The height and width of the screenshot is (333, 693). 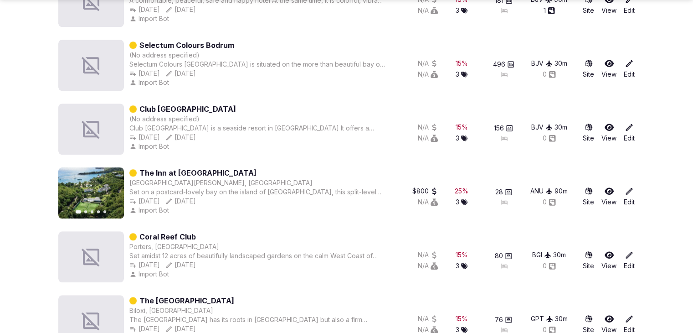 What do you see at coordinates (541, 191) in the screenshot?
I see `button: ANU` at bounding box center [541, 191].